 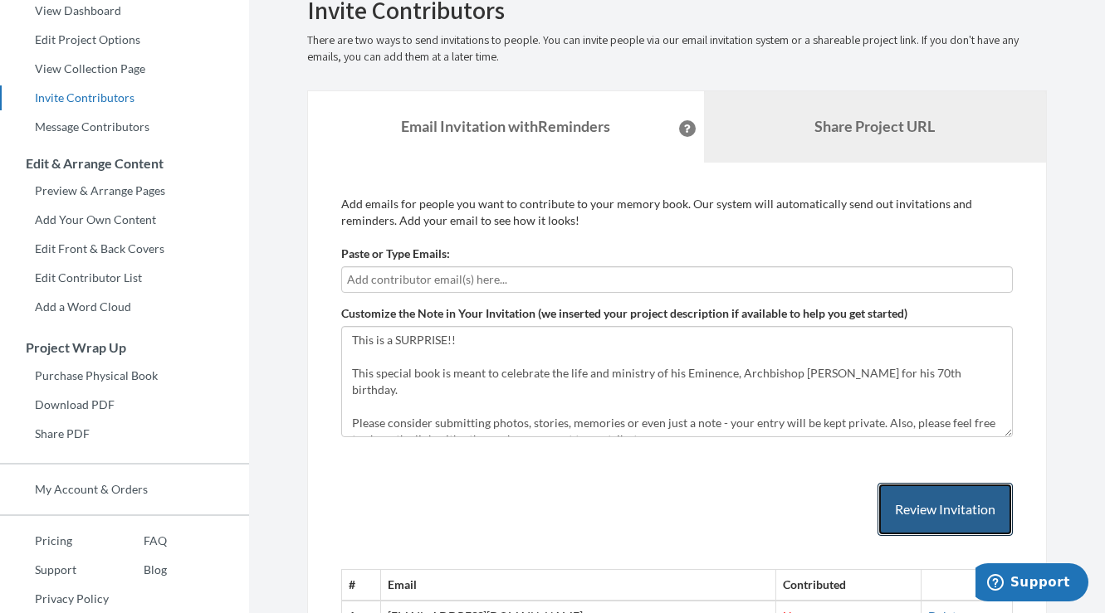 What do you see at coordinates (138, 570) in the screenshot?
I see `a: Blog` at bounding box center [138, 570].